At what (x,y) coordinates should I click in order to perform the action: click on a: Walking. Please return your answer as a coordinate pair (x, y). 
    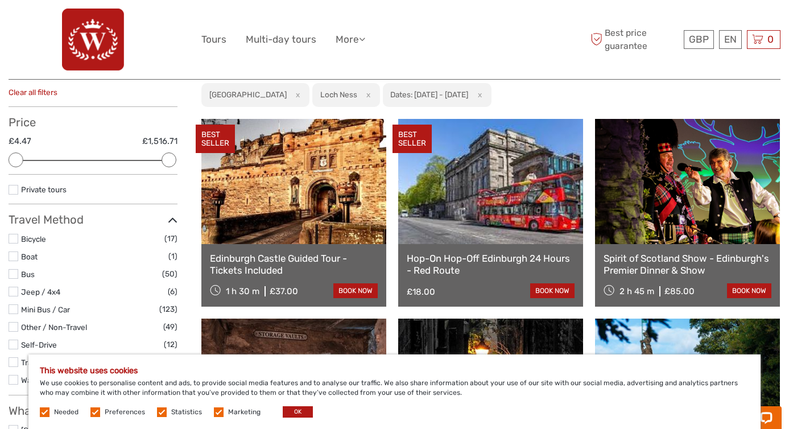
    Looking at the image, I should click on (34, 380).